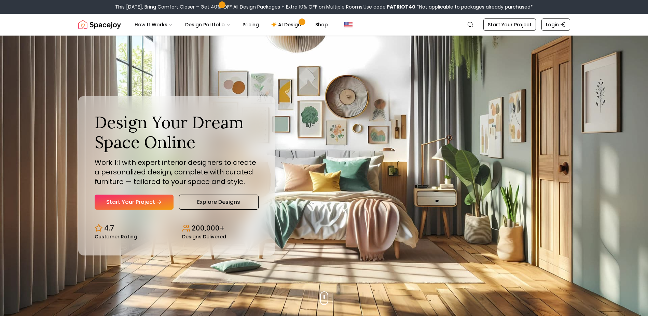  I want to click on b: PATRIOT40, so click(401, 7).